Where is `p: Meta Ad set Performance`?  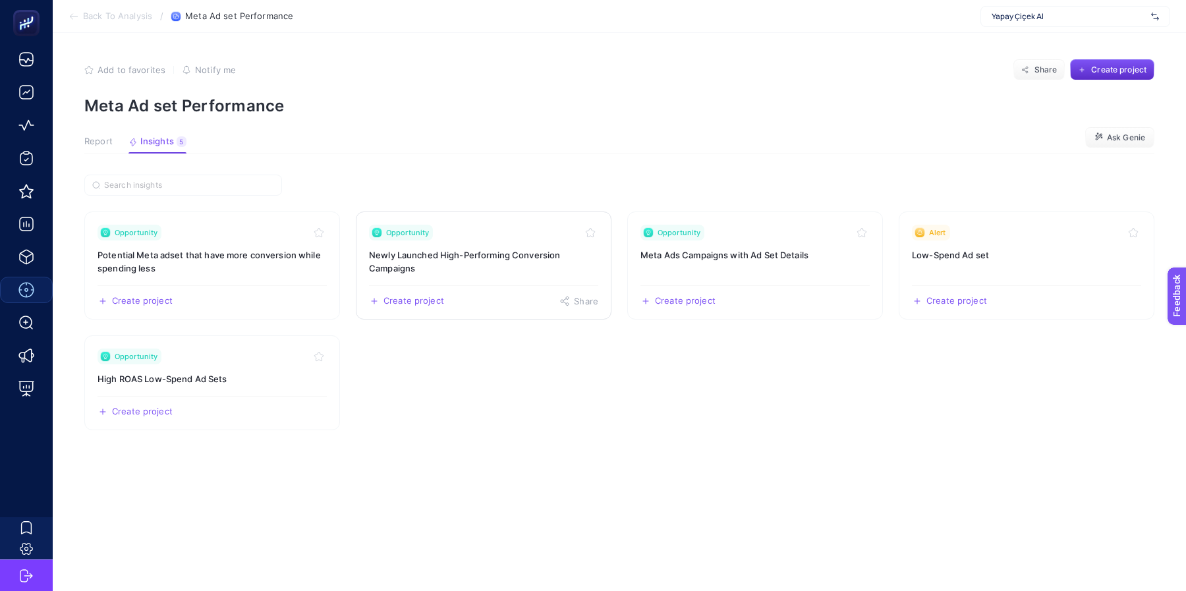
p: Meta Ad set Performance is located at coordinates (619, 105).